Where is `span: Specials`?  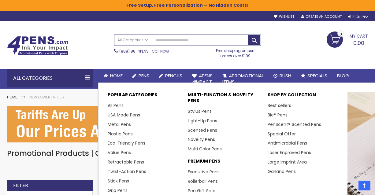
span: Specials is located at coordinates (317, 76).